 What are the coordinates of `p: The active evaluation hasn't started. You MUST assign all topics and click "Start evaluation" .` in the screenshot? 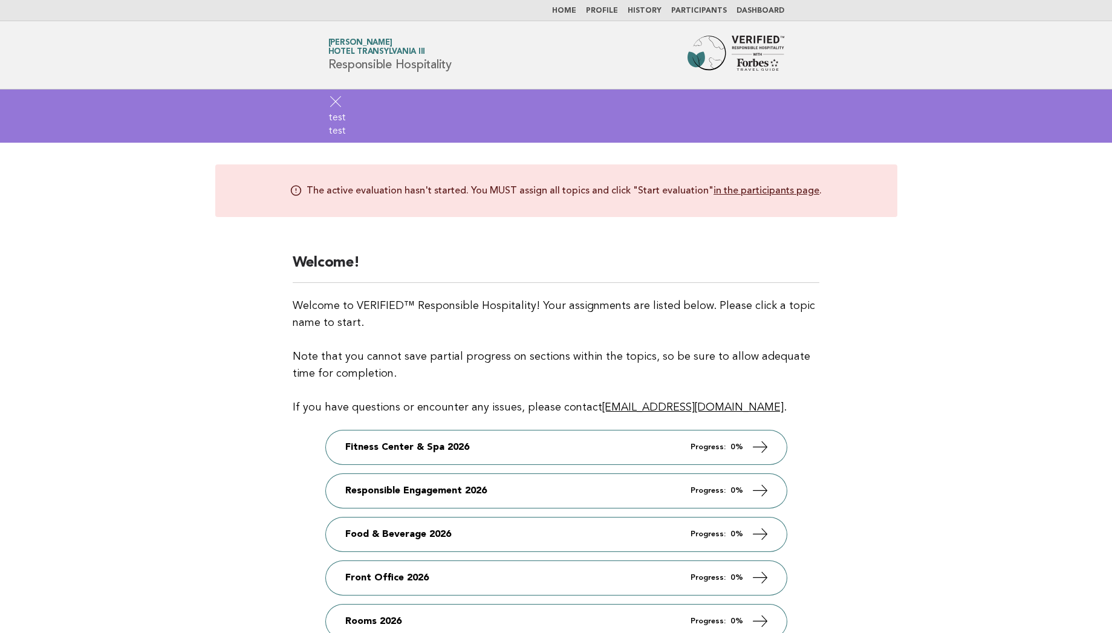 It's located at (564, 191).